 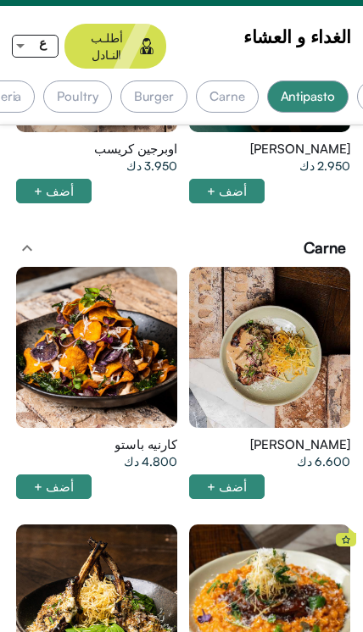 I want to click on span: Carne, so click(x=325, y=247).